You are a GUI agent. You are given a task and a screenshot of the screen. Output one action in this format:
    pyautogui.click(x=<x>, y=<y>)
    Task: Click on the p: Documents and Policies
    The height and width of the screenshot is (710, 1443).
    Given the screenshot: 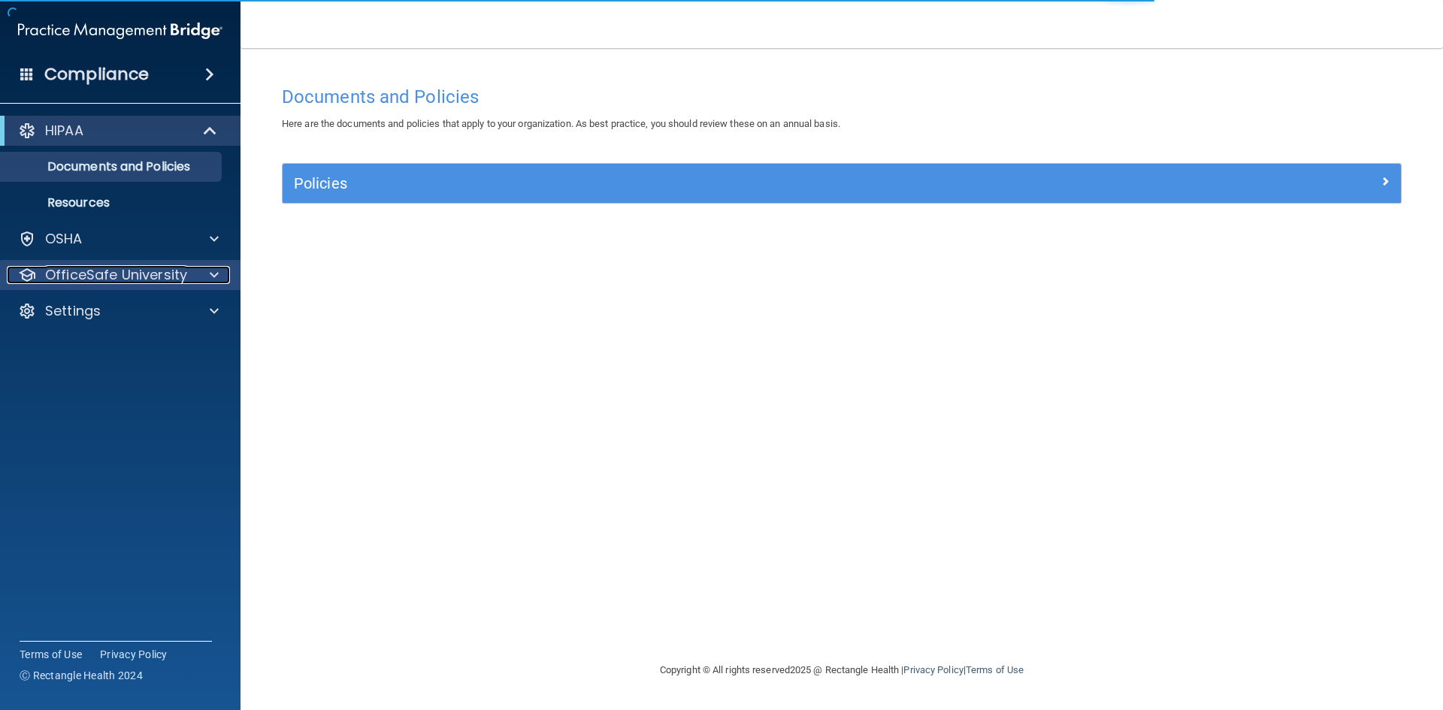 What is the action you would take?
    pyautogui.click(x=112, y=167)
    